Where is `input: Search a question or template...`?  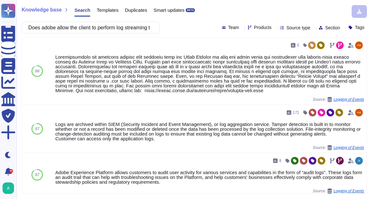 input: Search a question or template... is located at coordinates (89, 27).